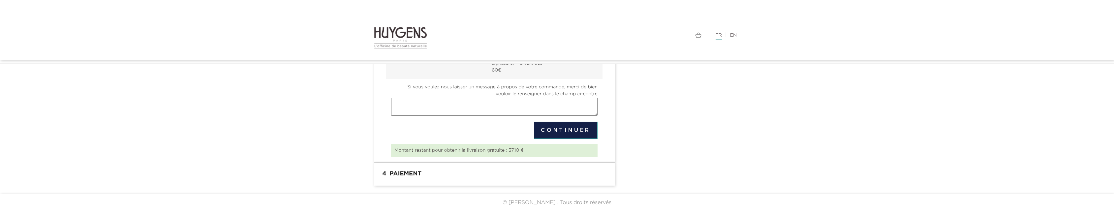  Describe the element at coordinates (459, 150) in the screenshot. I see `span: Montant restant pour obtenir la livraison gratuite : 37,10 €` at that location.